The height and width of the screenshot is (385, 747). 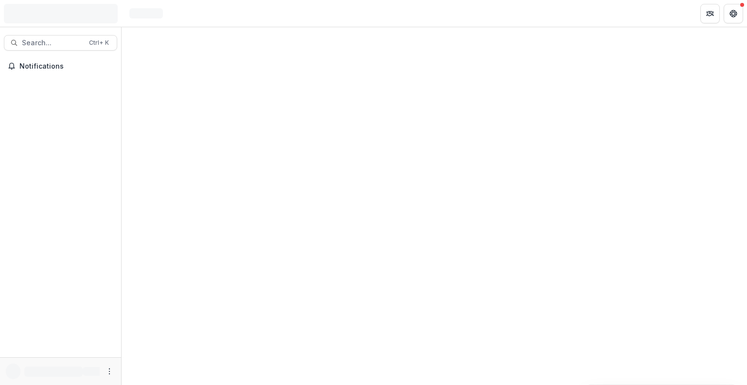 I want to click on button: More, so click(x=109, y=371).